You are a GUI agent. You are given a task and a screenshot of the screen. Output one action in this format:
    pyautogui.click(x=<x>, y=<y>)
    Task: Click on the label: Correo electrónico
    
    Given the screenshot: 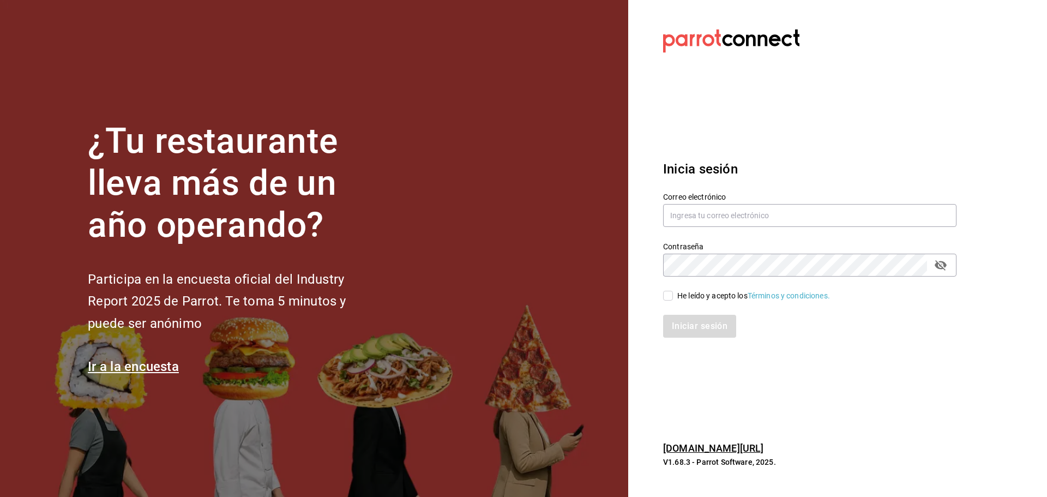 What is the action you would take?
    pyautogui.click(x=810, y=197)
    